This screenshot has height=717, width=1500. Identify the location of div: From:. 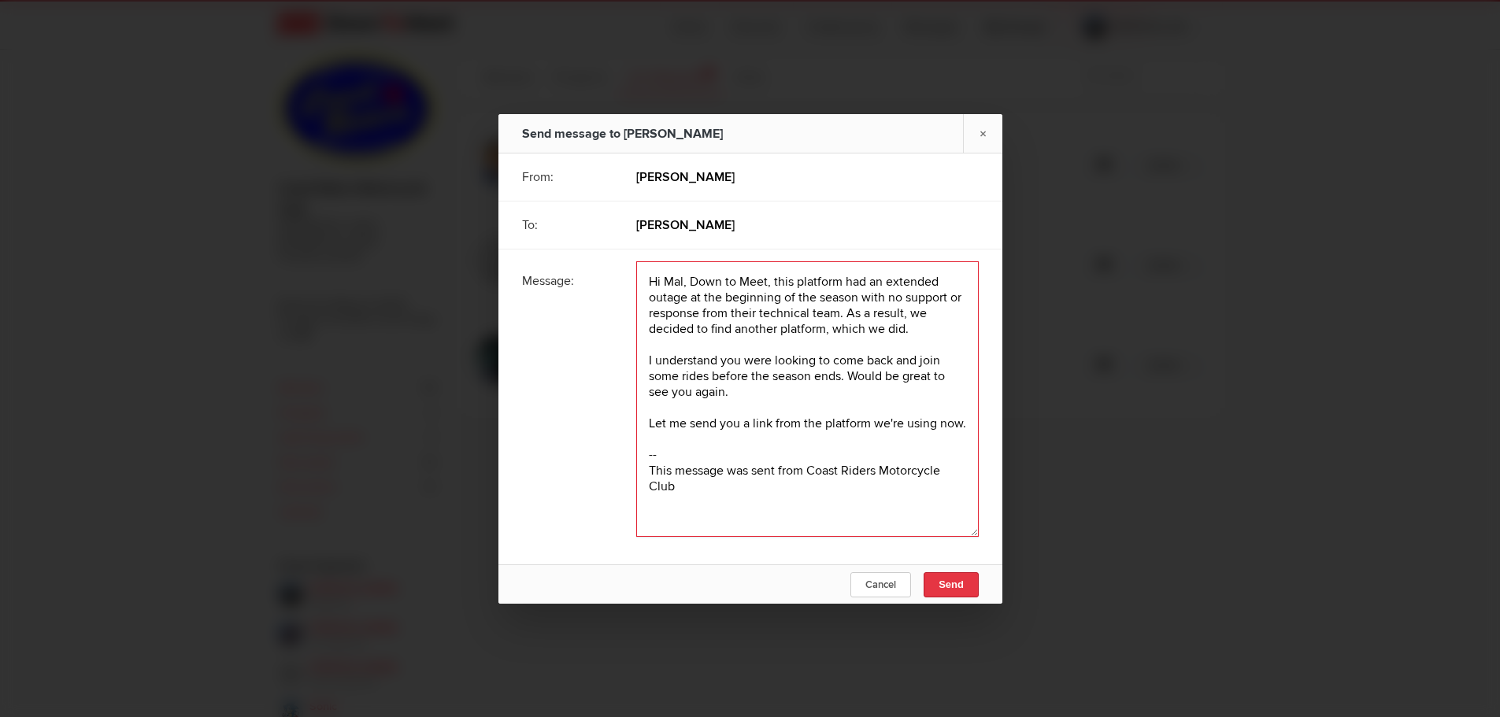
(568, 177).